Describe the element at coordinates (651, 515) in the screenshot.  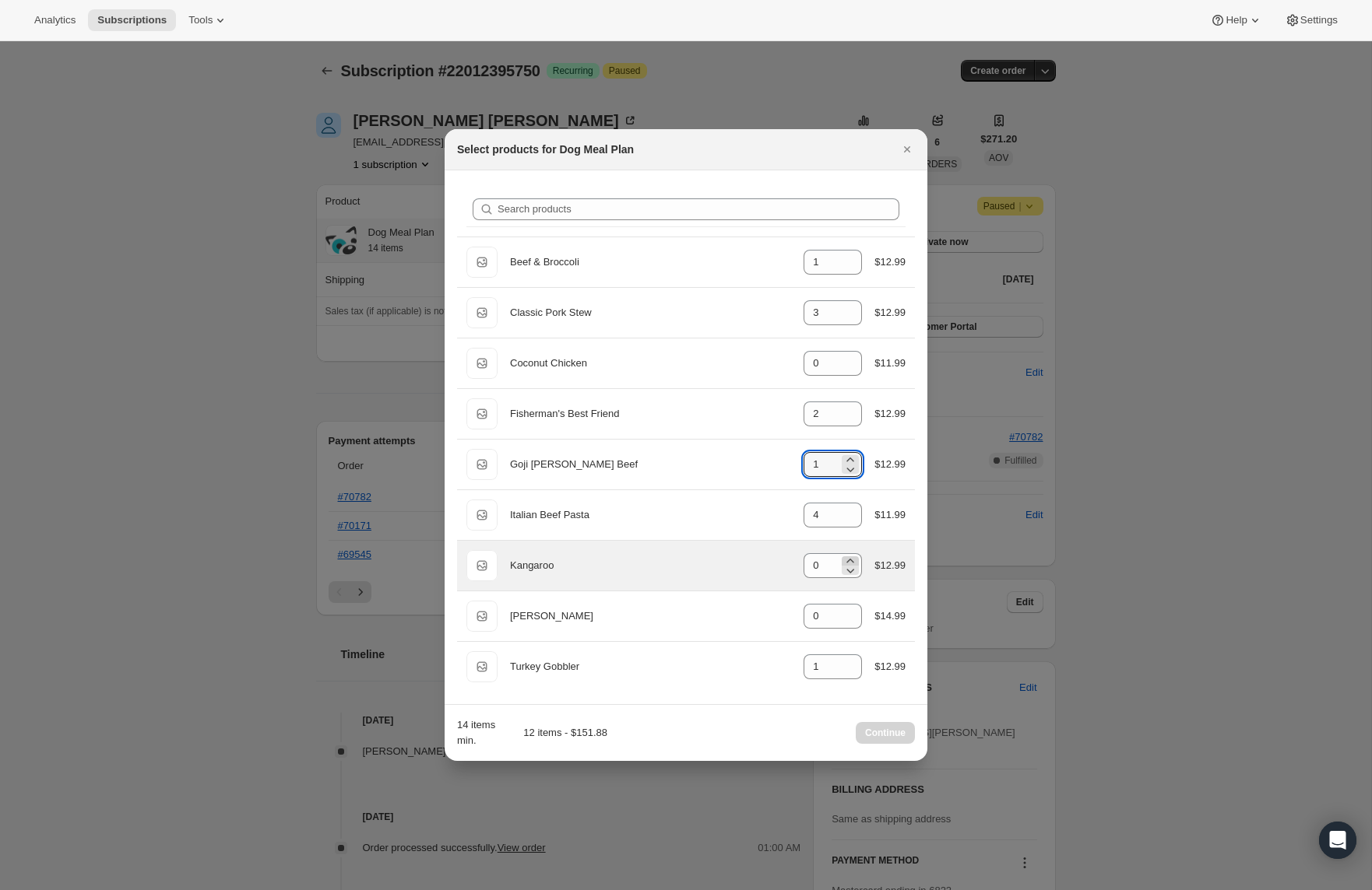
I see `div: Italian Beef Pasta` at that location.